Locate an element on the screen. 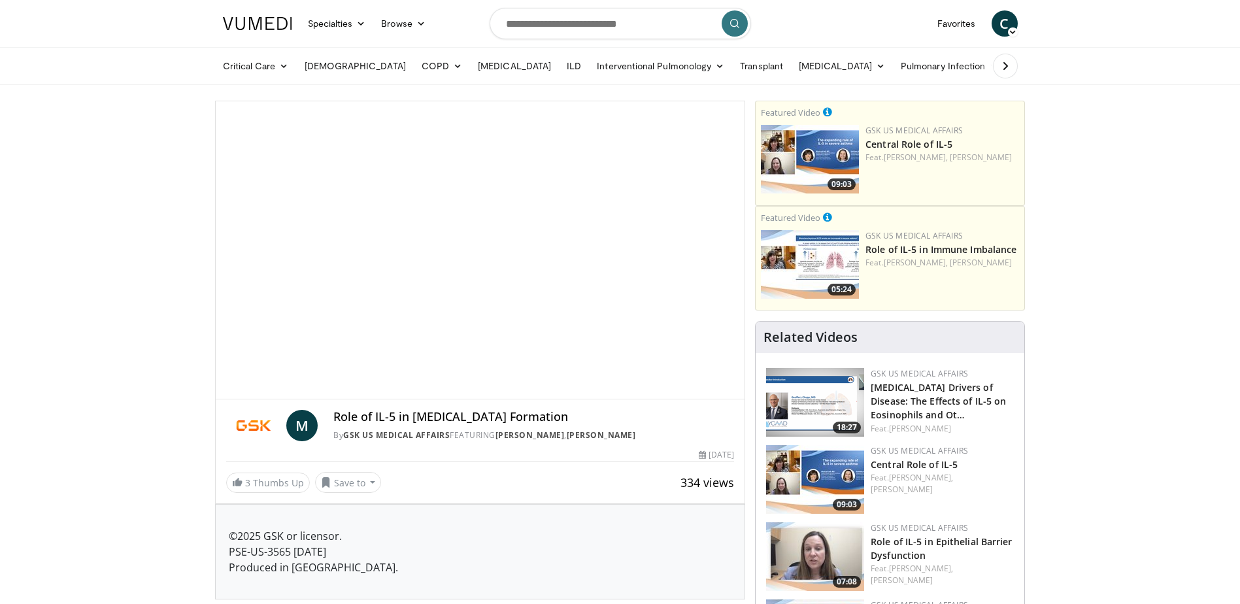 Image resolution: width=1240 pixels, height=604 pixels. span: 3 is located at coordinates (248, 482).